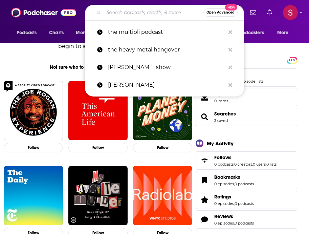  I want to click on img: This American Life, so click(98, 110).